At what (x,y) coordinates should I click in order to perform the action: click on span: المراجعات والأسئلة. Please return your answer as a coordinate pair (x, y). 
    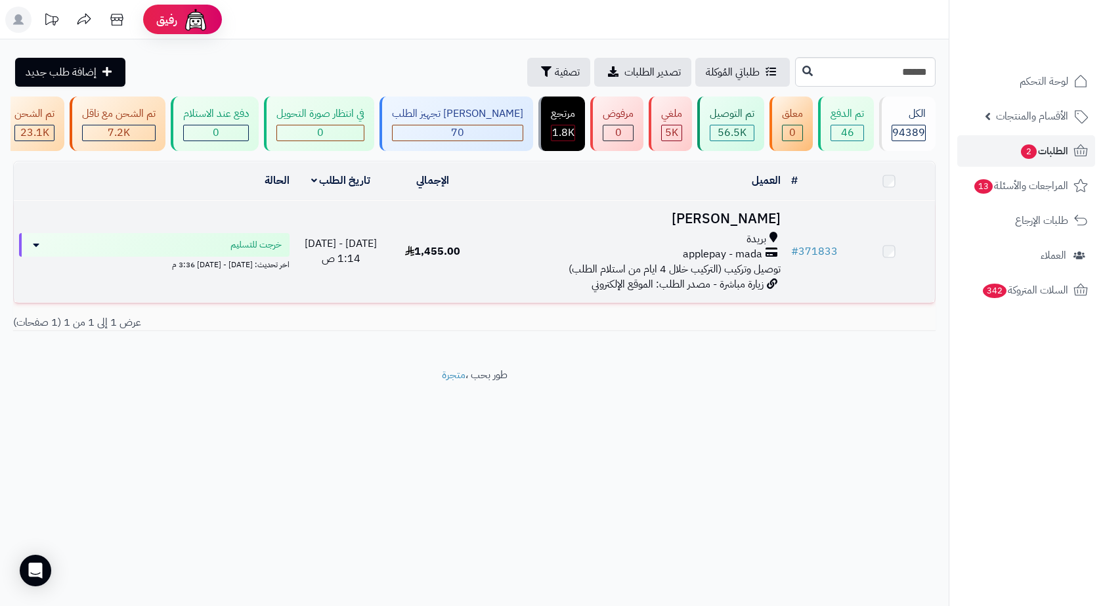
    Looking at the image, I should click on (1020, 186).